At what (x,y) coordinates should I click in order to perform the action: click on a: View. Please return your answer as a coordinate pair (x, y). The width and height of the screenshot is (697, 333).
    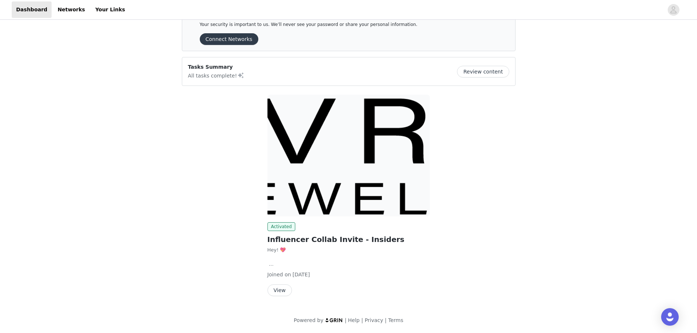
    Looking at the image, I should click on (280, 291).